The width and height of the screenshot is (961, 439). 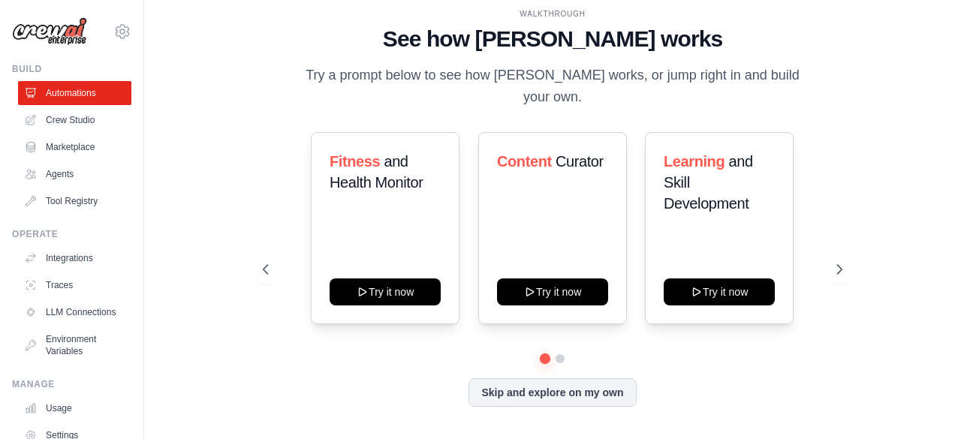 I want to click on a: Agents, so click(x=74, y=174).